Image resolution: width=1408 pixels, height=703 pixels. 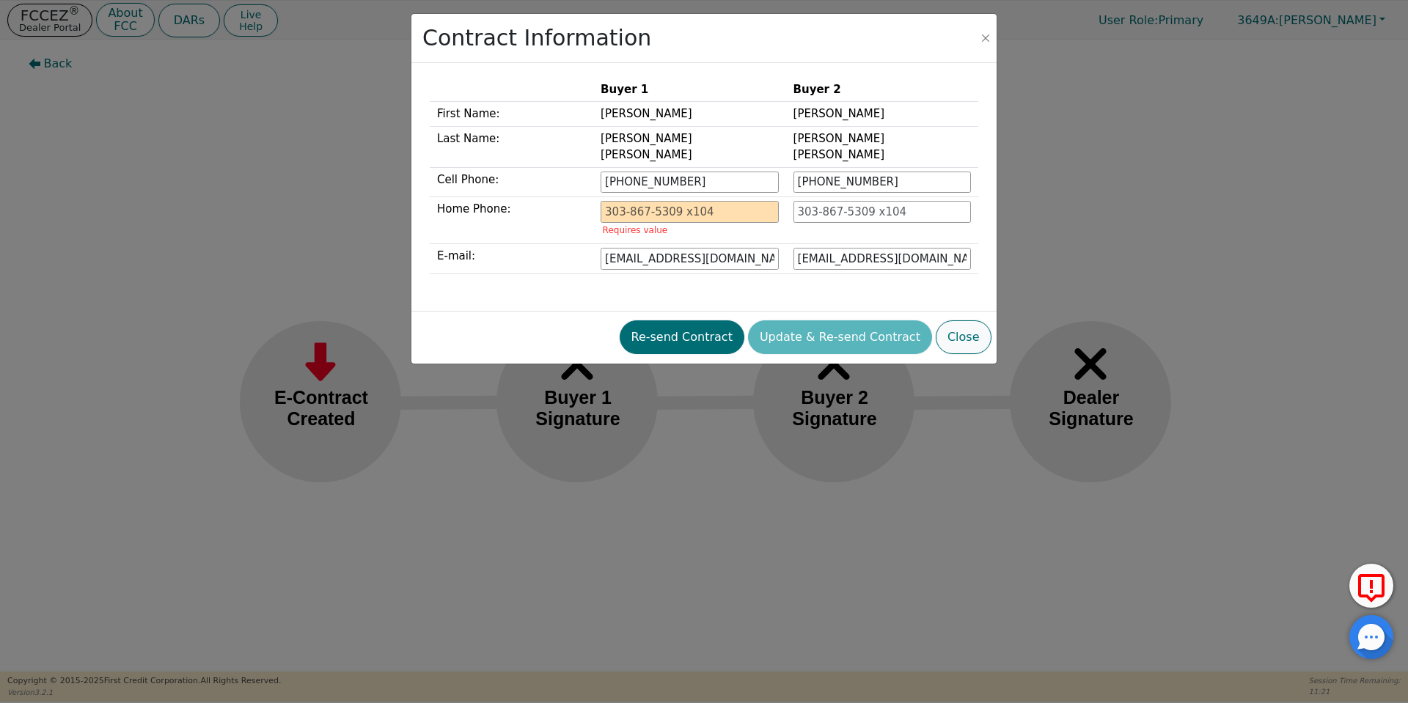 I want to click on td: Home Phone:, so click(x=511, y=221).